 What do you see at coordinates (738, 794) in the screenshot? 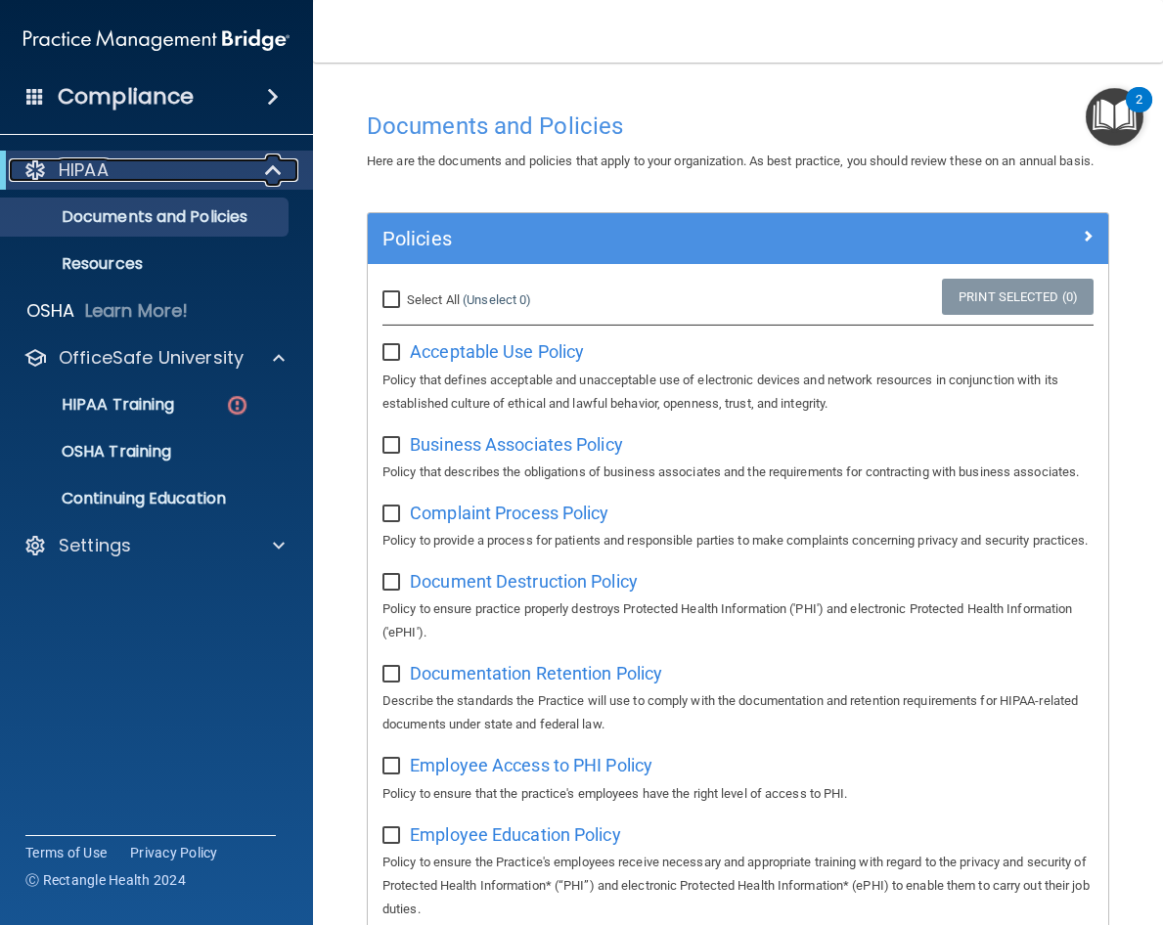
I see `p: Policy to ensure that the practice's employees have the right level of access to PHI.` at bounding box center [738, 794].